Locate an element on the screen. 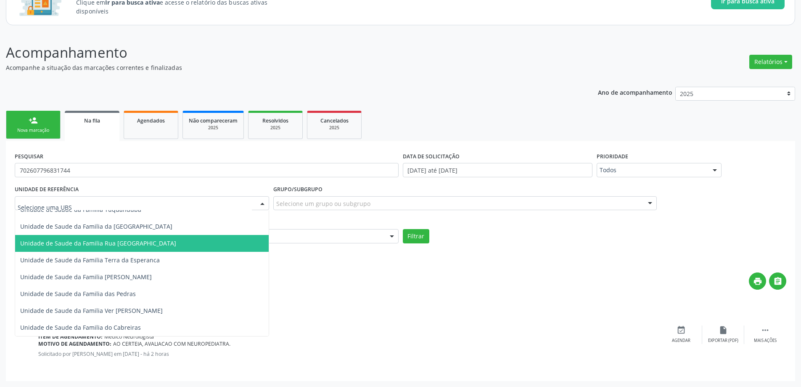 This screenshot has width=801, height=387. i: insert_drive_file is located at coordinates (724, 330).